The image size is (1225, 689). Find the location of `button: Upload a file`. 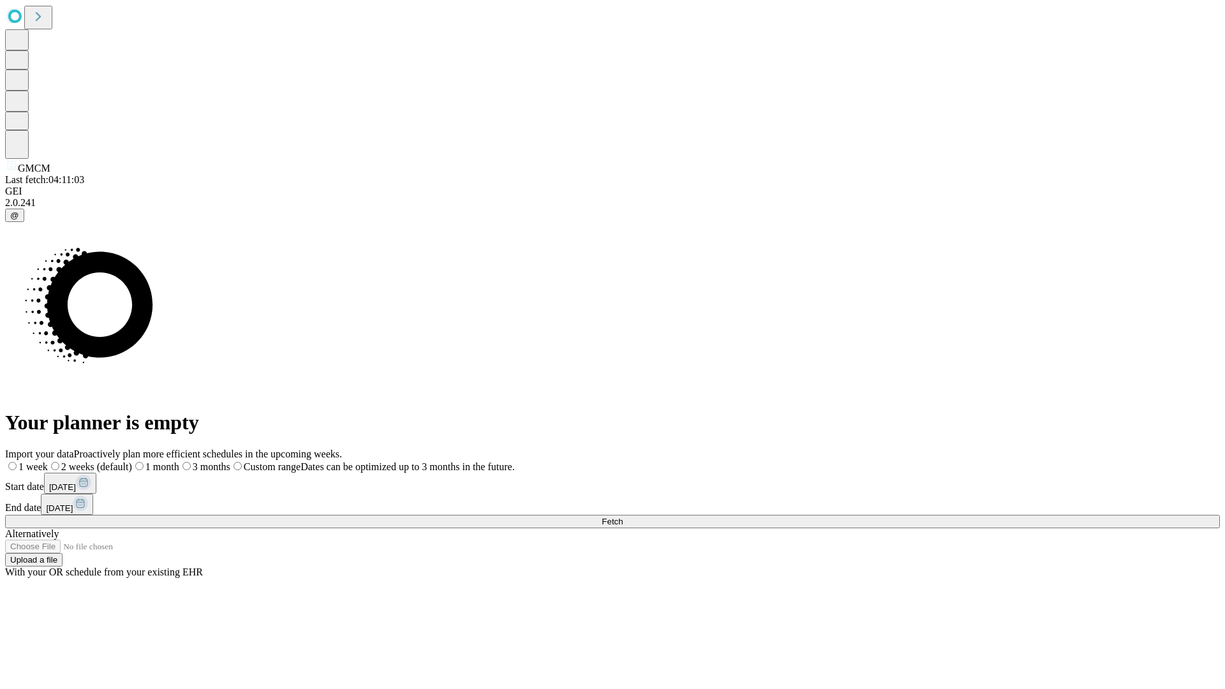

button: Upload a file is located at coordinates (34, 559).